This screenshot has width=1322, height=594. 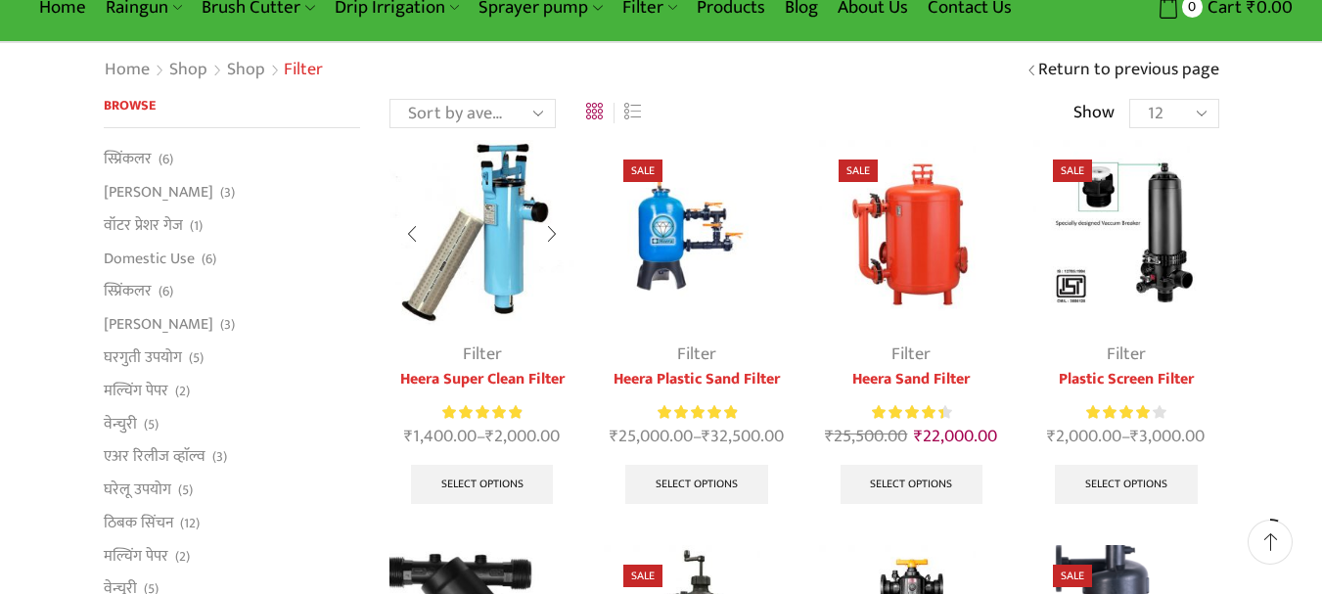 I want to click on a: Select options for “Heera Plastic Sand Filter”, so click(x=697, y=484).